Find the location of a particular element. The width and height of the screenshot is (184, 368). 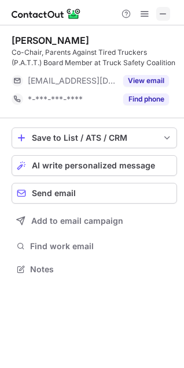

span: AI write personalized message is located at coordinates (93, 166).